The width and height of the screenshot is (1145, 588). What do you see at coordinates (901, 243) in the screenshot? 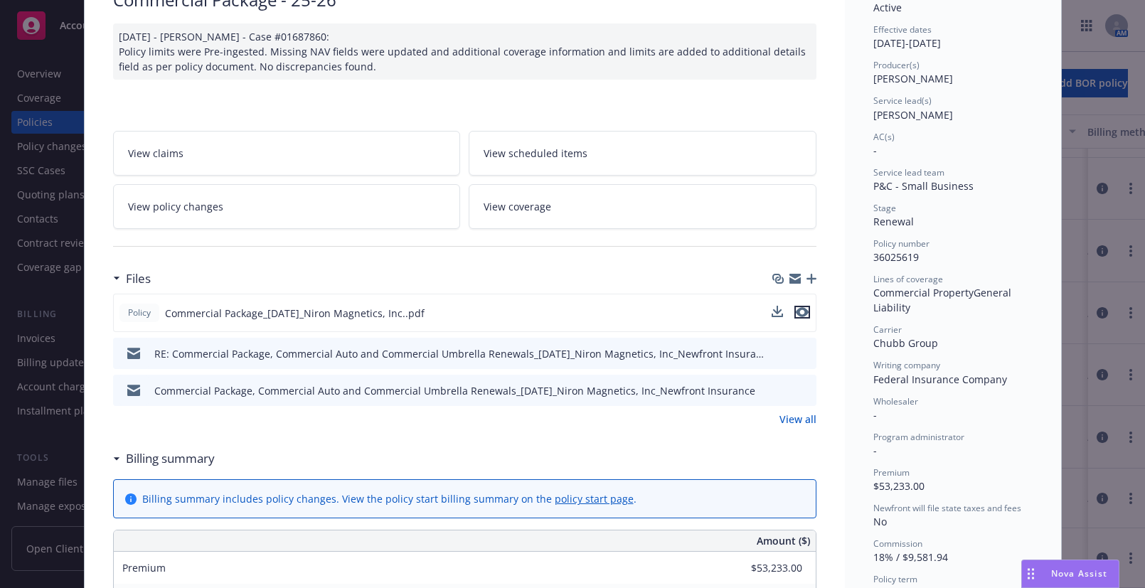
I see `span: Policy number` at bounding box center [901, 243].